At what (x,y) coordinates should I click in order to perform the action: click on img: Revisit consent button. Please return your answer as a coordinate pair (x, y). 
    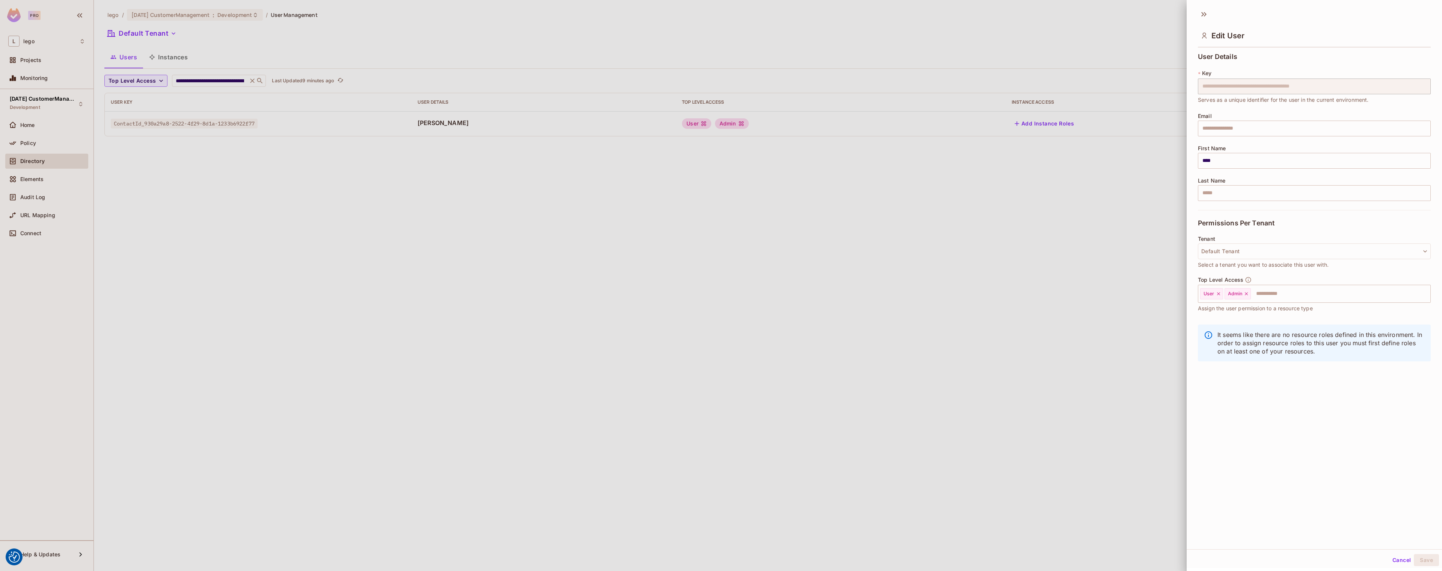
    Looking at the image, I should click on (14, 557).